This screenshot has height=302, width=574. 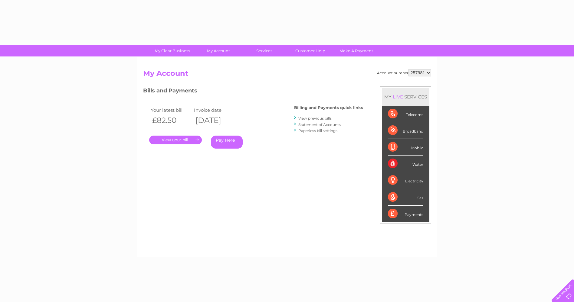 I want to click on a: Customer Help, so click(x=310, y=51).